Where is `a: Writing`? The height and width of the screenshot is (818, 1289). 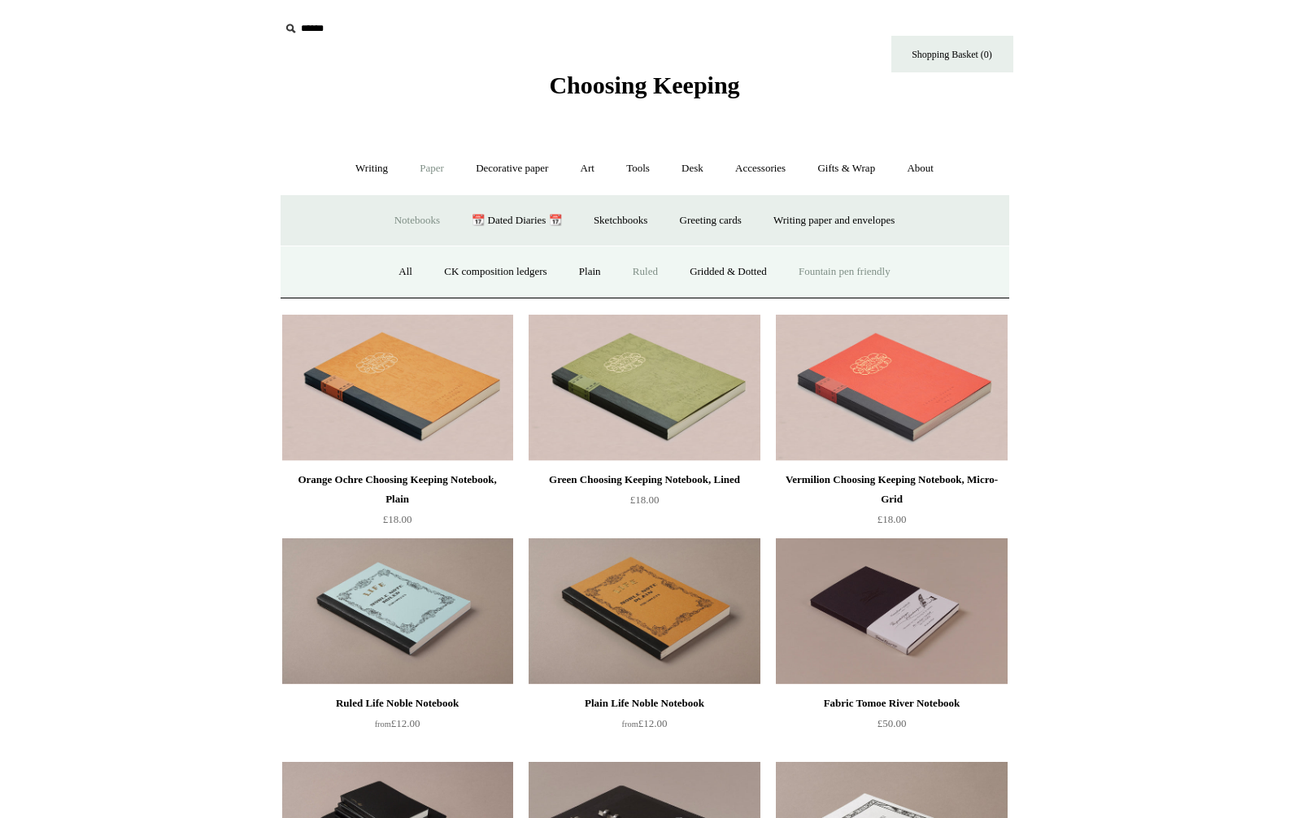 a: Writing is located at coordinates (372, 168).